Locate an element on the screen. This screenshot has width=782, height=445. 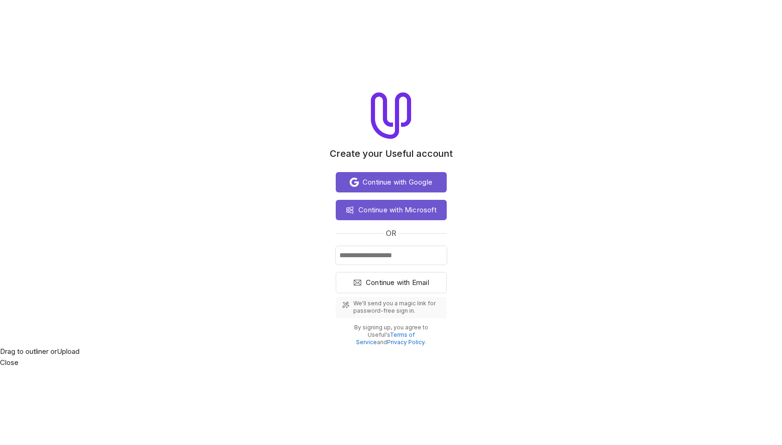
button: Continue with Email is located at coordinates (391, 283).